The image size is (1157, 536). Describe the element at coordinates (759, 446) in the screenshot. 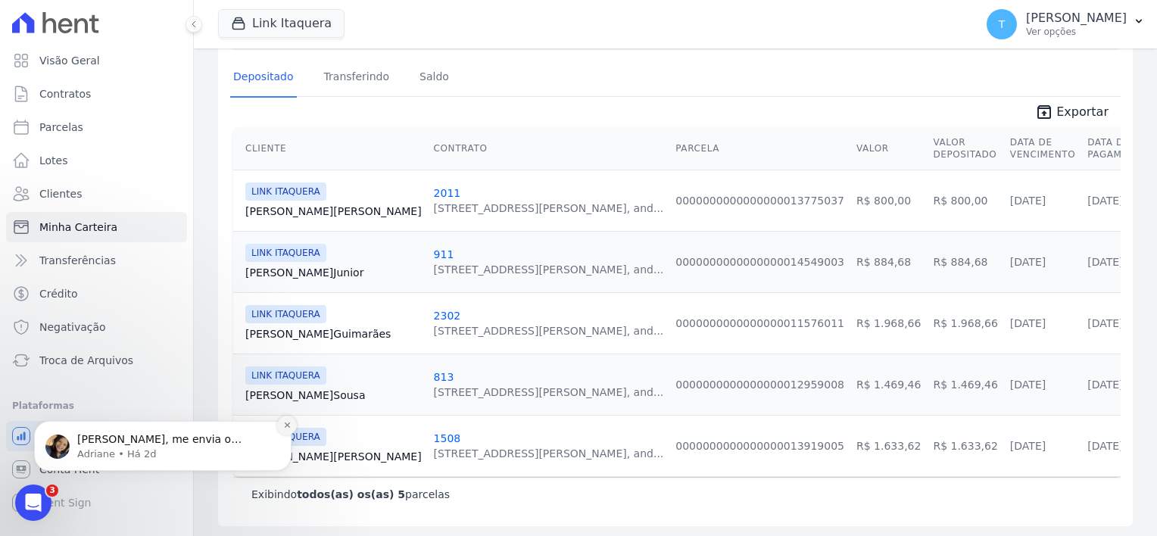

I see `a: 0000000000000000013919005` at that location.